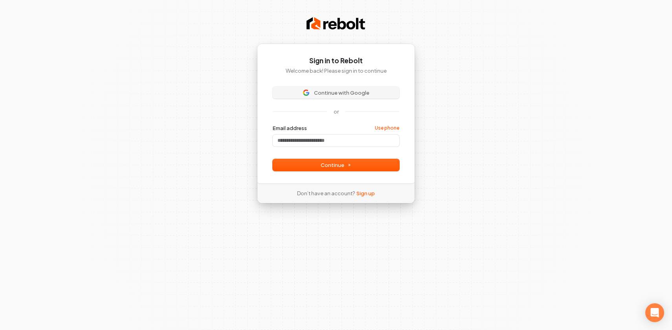  I want to click on a: Sign up, so click(365, 193).